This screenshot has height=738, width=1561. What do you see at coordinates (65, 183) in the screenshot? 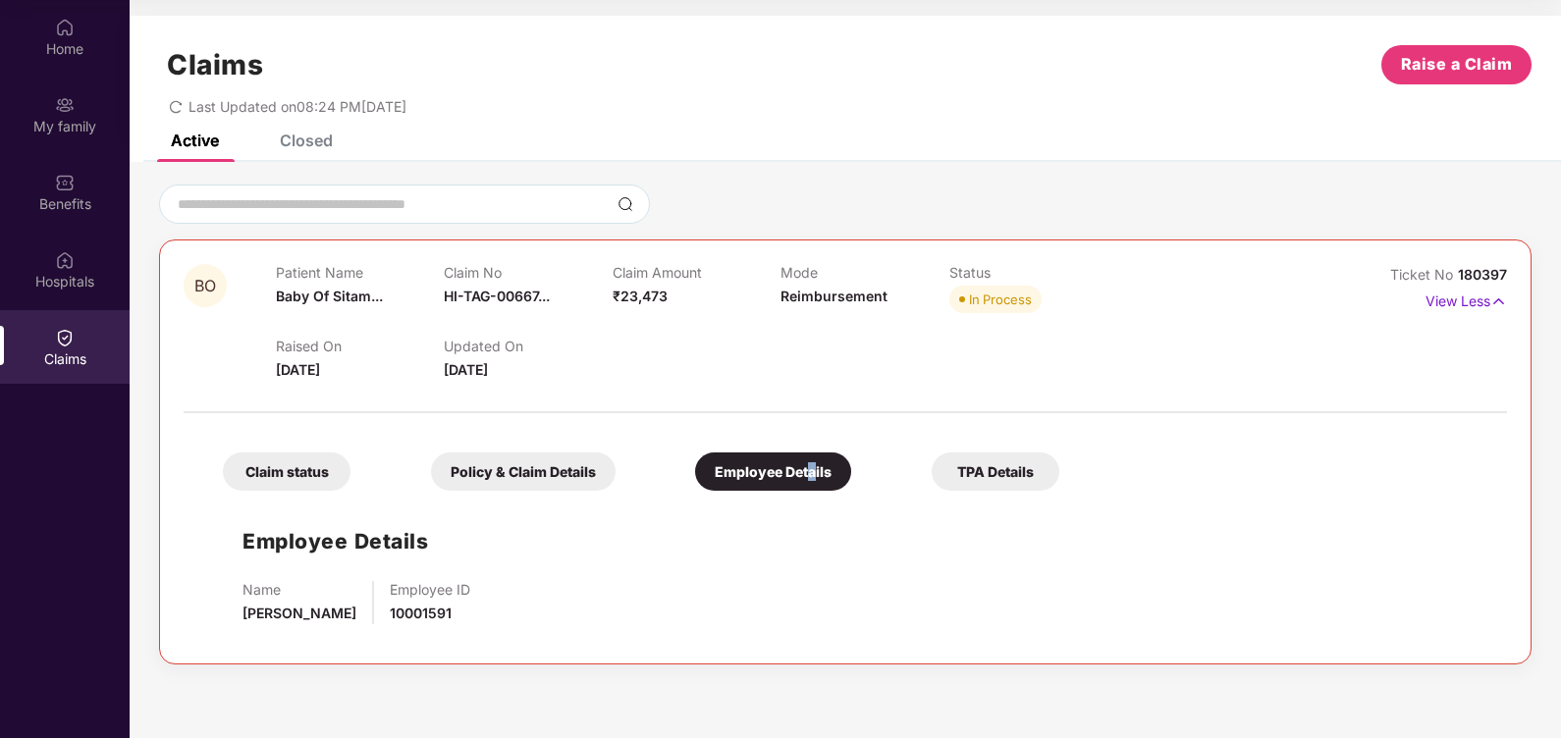
I see `img: svg+xml;base64,PHN2ZyBpZD0iQmVuZWZpdHMiIHhtbG5zPSJodHRwOi8vd3d3LnczLm9yZy8yMDAwL3N2ZyIgd2lkdGg9Ij...` at bounding box center [65, 183].